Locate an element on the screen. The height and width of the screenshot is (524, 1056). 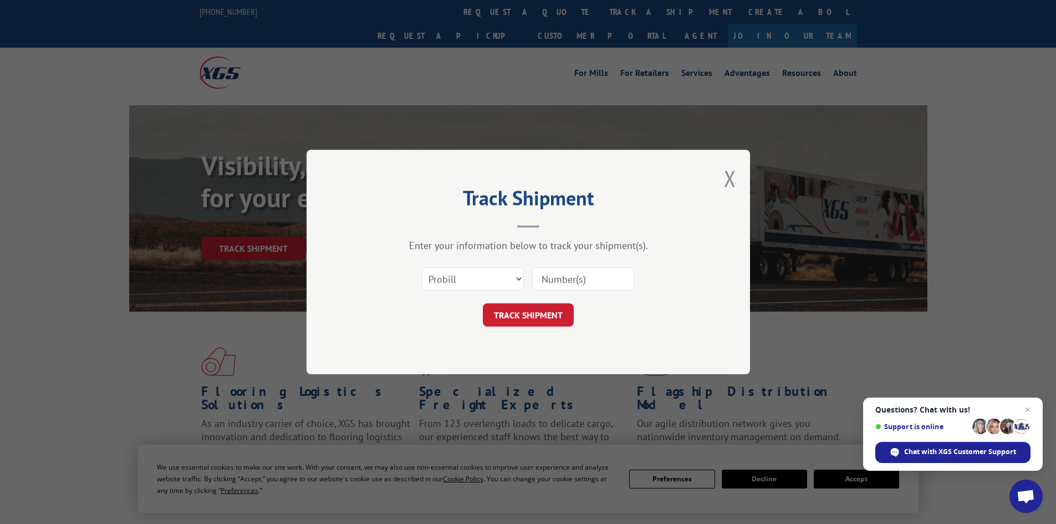
button: TRACK SHIPMENT is located at coordinates (528, 315).